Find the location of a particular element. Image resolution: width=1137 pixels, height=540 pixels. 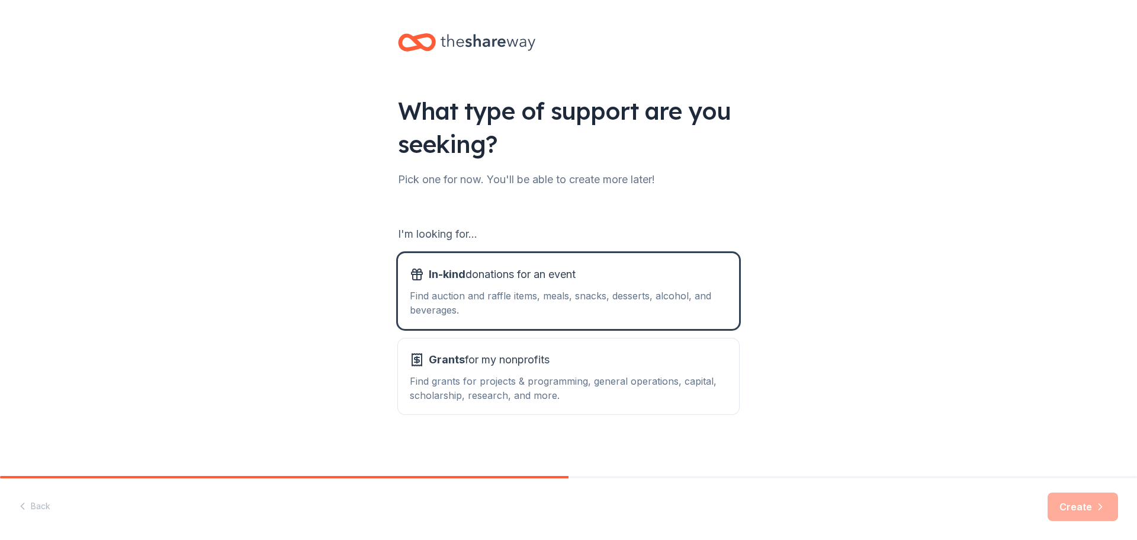

span: donations for an event is located at coordinates (502, 274).